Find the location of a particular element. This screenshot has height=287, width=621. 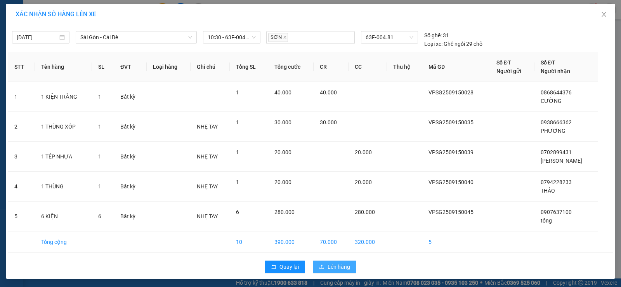

span: VPSG2509150028 is located at coordinates (451, 92).